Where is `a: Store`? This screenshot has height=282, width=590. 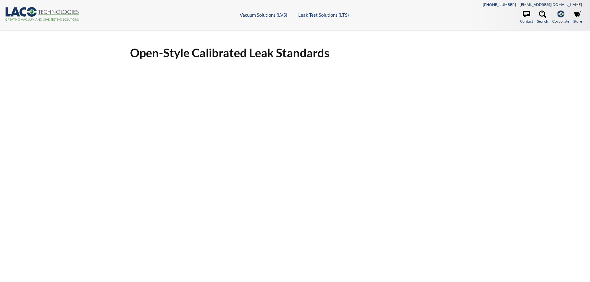 a: Store is located at coordinates (578, 17).